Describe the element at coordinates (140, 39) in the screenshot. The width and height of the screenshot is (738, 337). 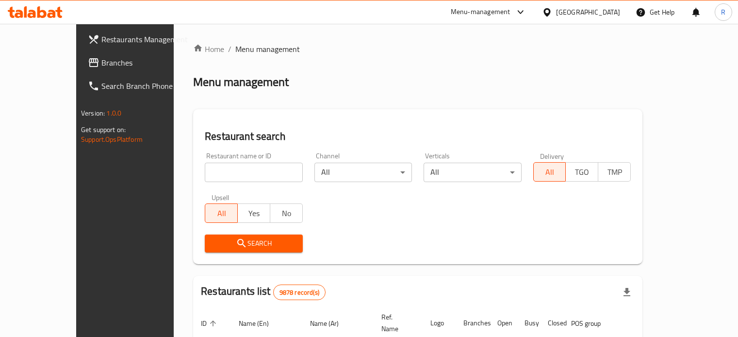
I see `a: Restaurants Management` at that location.